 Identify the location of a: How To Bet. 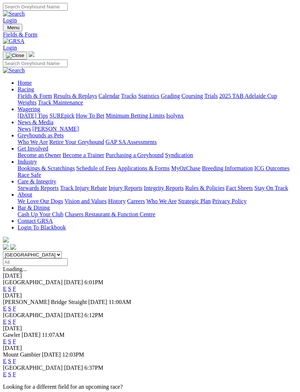
(90, 116).